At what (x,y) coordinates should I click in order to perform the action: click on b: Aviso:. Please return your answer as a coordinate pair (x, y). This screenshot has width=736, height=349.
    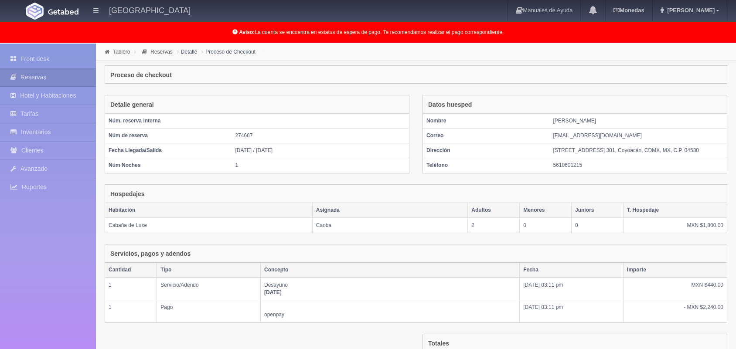
    Looking at the image, I should click on (247, 32).